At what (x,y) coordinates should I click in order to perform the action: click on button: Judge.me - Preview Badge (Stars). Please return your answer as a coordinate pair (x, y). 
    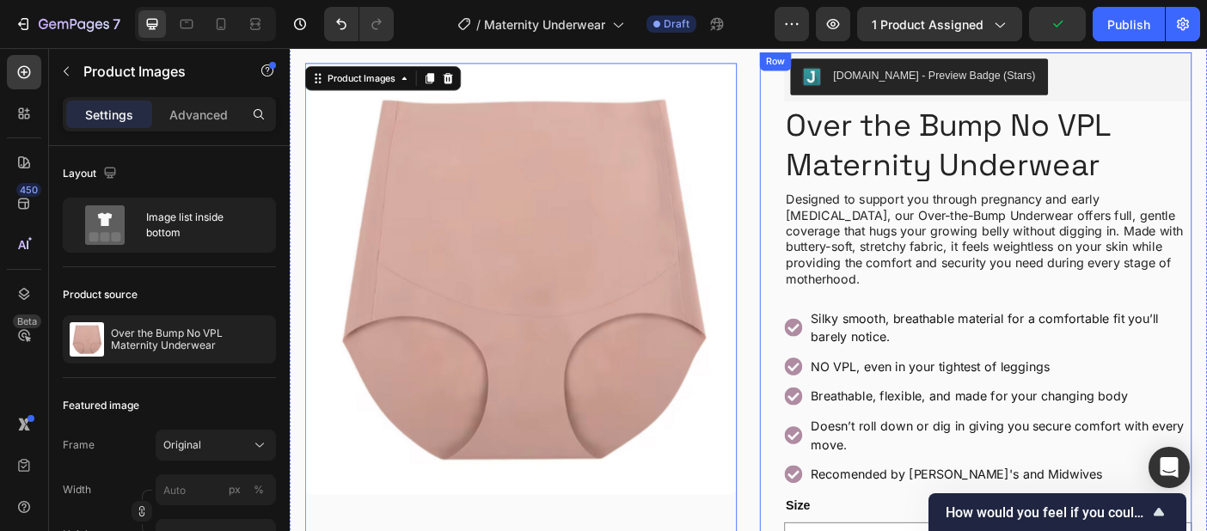
    Looking at the image, I should click on (707, 33).